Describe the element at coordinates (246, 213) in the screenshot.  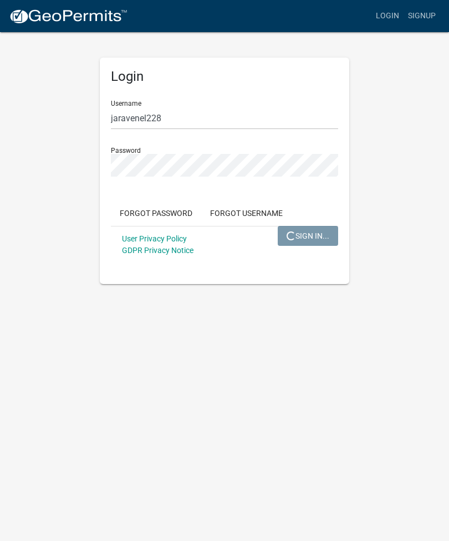
I see `button: Forgot Username` at that location.